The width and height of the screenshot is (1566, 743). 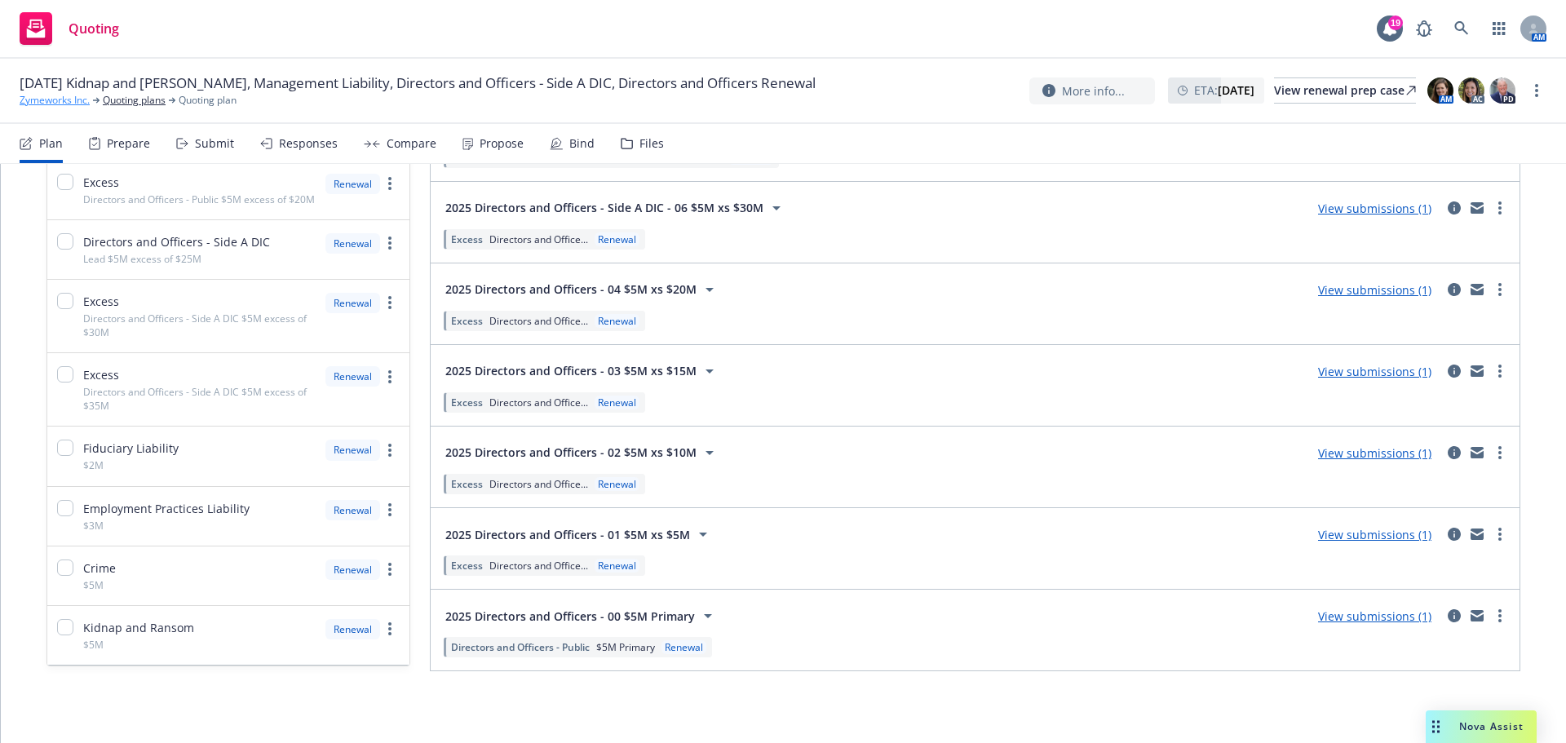 What do you see at coordinates (1500, 29) in the screenshot?
I see `a: Switch app` at bounding box center [1500, 29].